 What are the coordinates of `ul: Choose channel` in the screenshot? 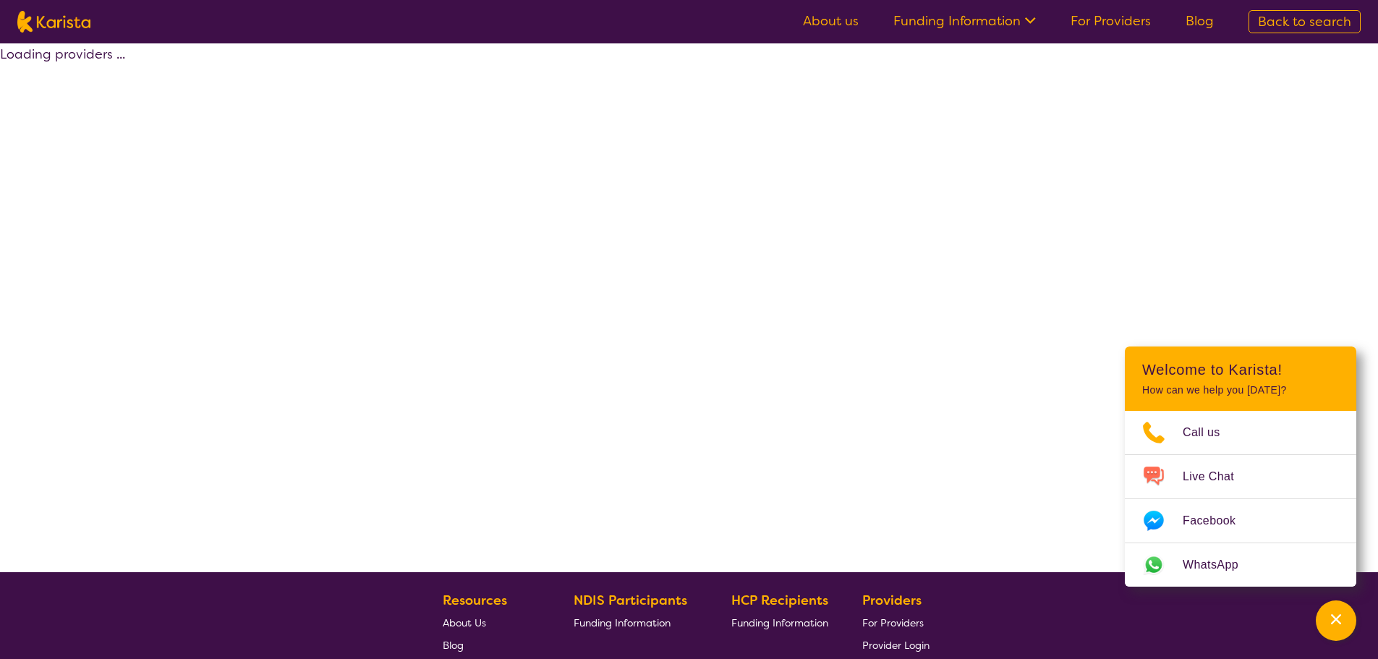 It's located at (1241, 499).